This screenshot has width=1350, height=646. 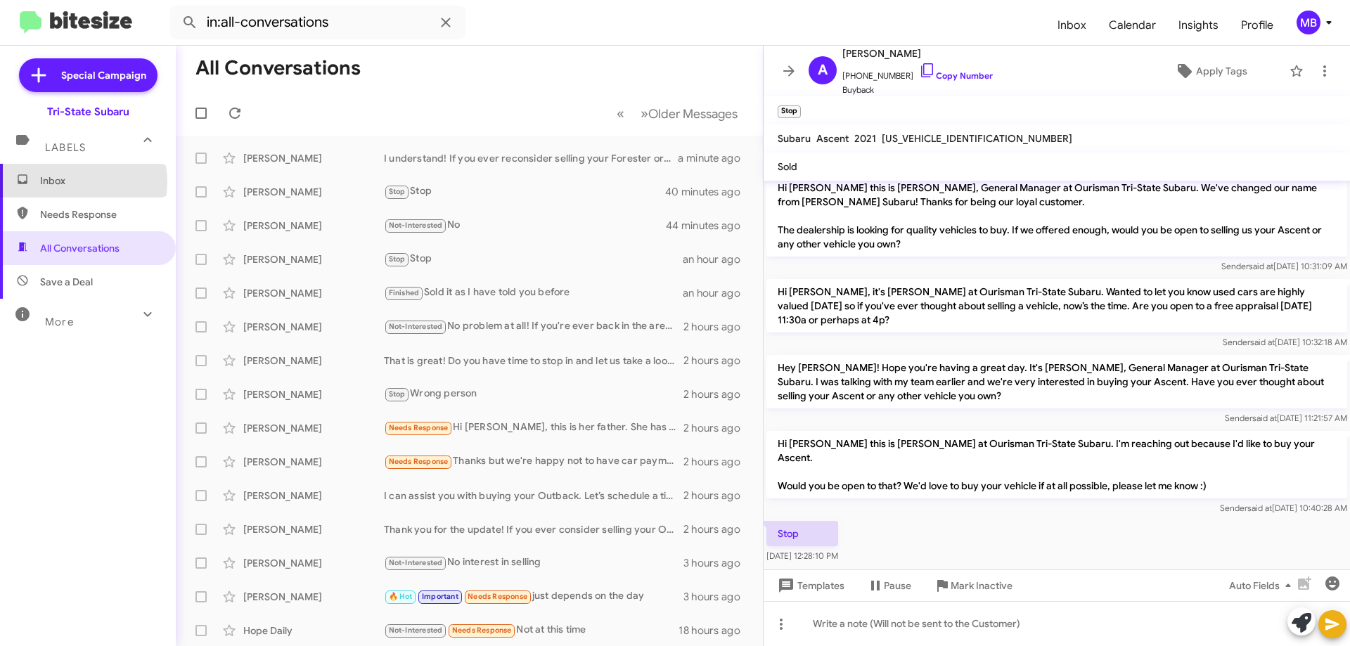 I want to click on div: MB, so click(x=1308, y=22).